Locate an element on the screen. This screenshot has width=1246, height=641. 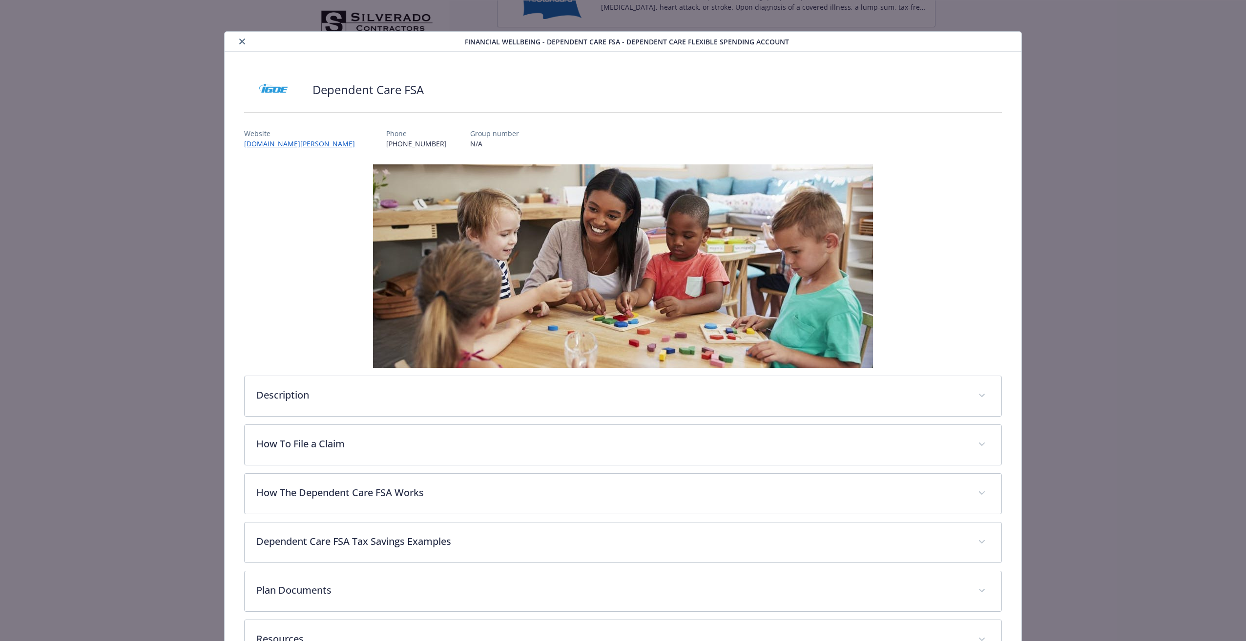
p: N/A is located at coordinates (494, 144).